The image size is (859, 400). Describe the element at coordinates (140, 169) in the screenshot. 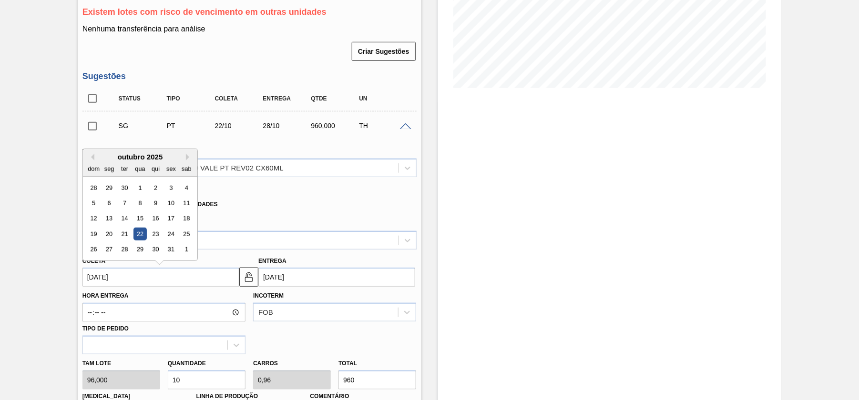

I see `div: qua` at that location.